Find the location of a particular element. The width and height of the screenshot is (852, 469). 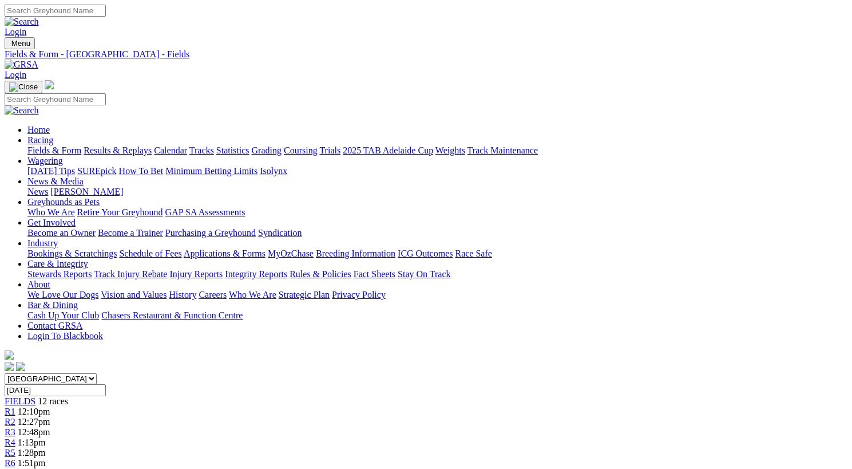

a: Weights is located at coordinates (451, 150).